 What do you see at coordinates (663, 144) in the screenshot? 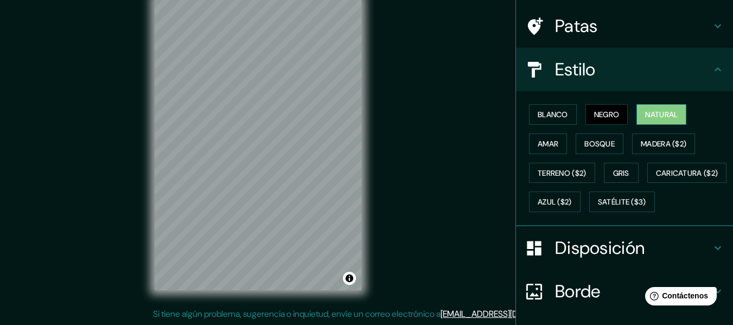
I see `button: Madera ($2)` at bounding box center [663, 144].